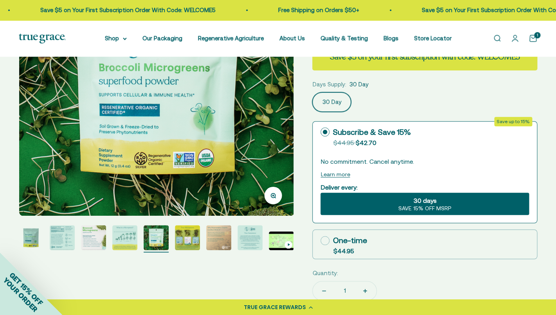 The width and height of the screenshot is (556, 315). Describe the element at coordinates (156, 239) in the screenshot. I see `button: Go to item 5` at that location.